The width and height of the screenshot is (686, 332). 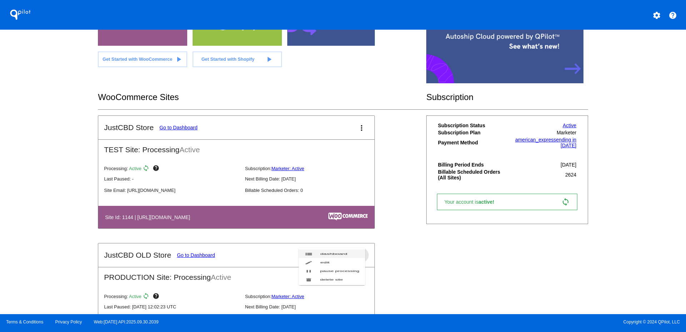 What do you see at coordinates (325, 262) in the screenshot?
I see `span: edit` at bounding box center [325, 262].